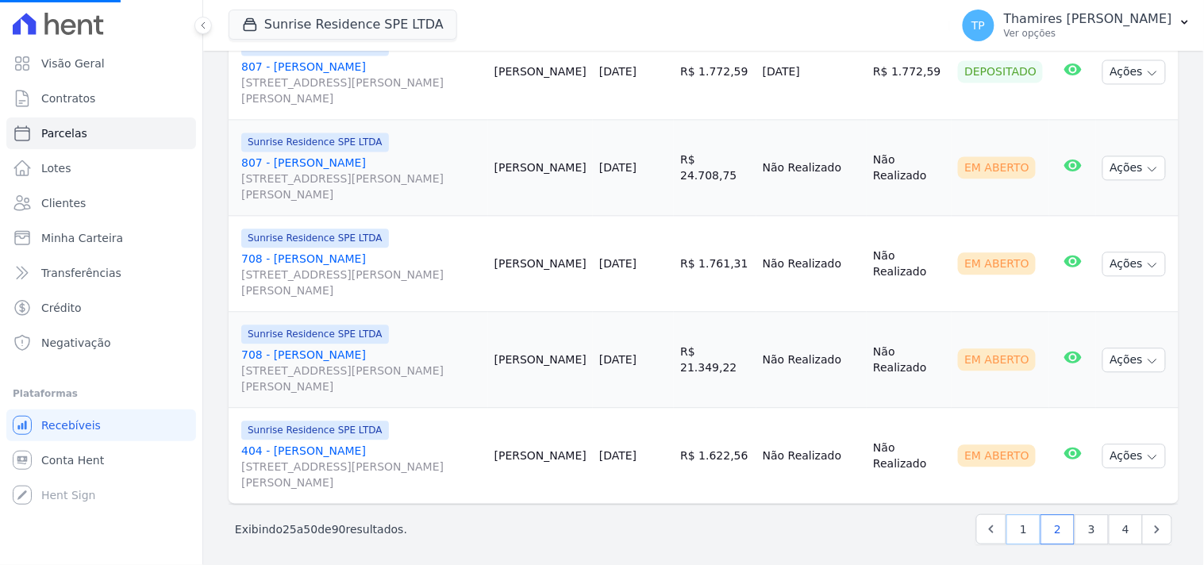  I want to click on span: TP, so click(978, 25).